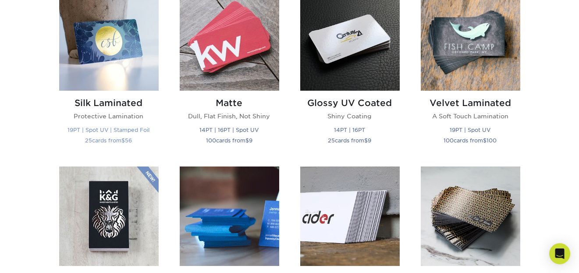  I want to click on img: Raised UV or Foil Business Cards, so click(109, 216).